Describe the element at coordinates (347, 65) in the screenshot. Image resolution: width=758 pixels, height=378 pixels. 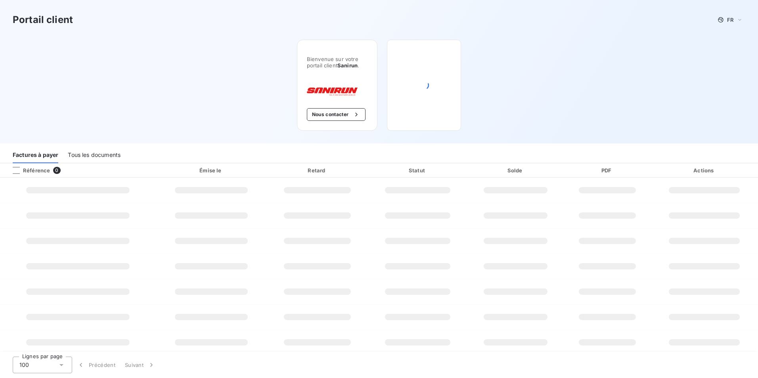
I see `span: Sanirun` at that location.